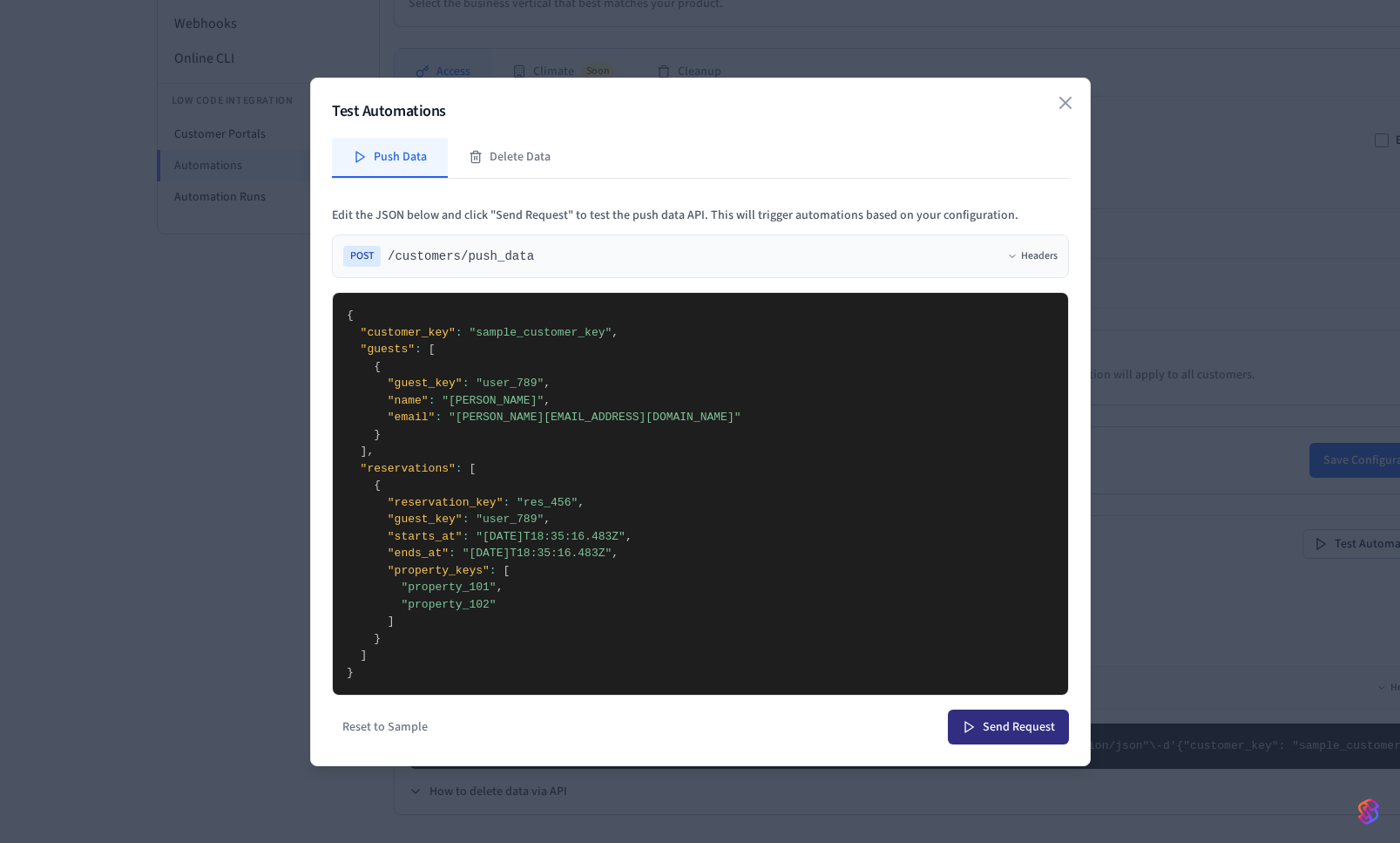 The width and height of the screenshot is (1400, 843). I want to click on button: Push Data, so click(390, 158).